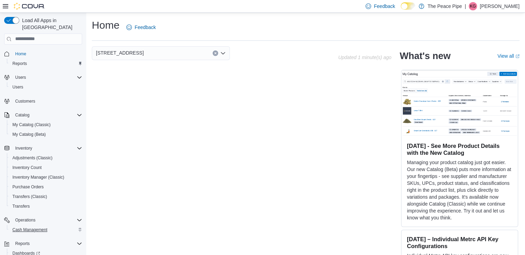 This screenshot has width=525, height=255. Describe the element at coordinates (46, 158) in the screenshot. I see `button: Adjustments (Classic)` at that location.